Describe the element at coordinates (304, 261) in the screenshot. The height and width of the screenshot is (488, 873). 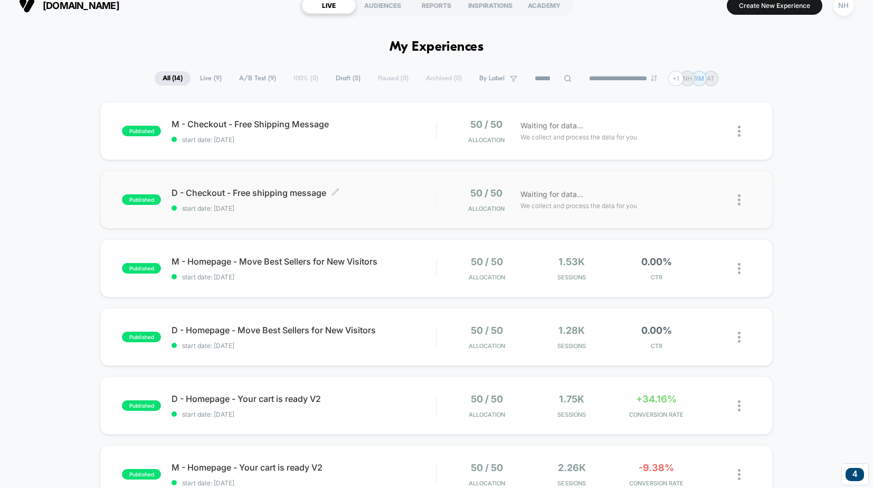
I see `span: M - Homepage - Move Best Sellers for New Visitors` at that location.